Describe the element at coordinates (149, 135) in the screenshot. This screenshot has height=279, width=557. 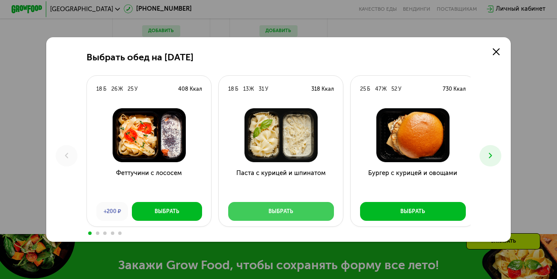
I see `img: Феттучини с лососем` at that location.